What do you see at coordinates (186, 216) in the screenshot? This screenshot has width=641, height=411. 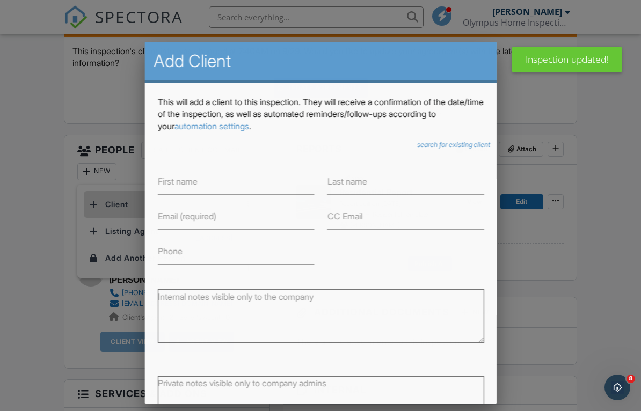 I see `label: Email (required)` at bounding box center [186, 216].